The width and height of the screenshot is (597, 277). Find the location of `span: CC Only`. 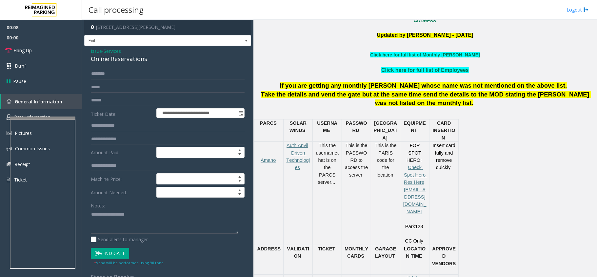

span: CC Only is located at coordinates (414, 241).